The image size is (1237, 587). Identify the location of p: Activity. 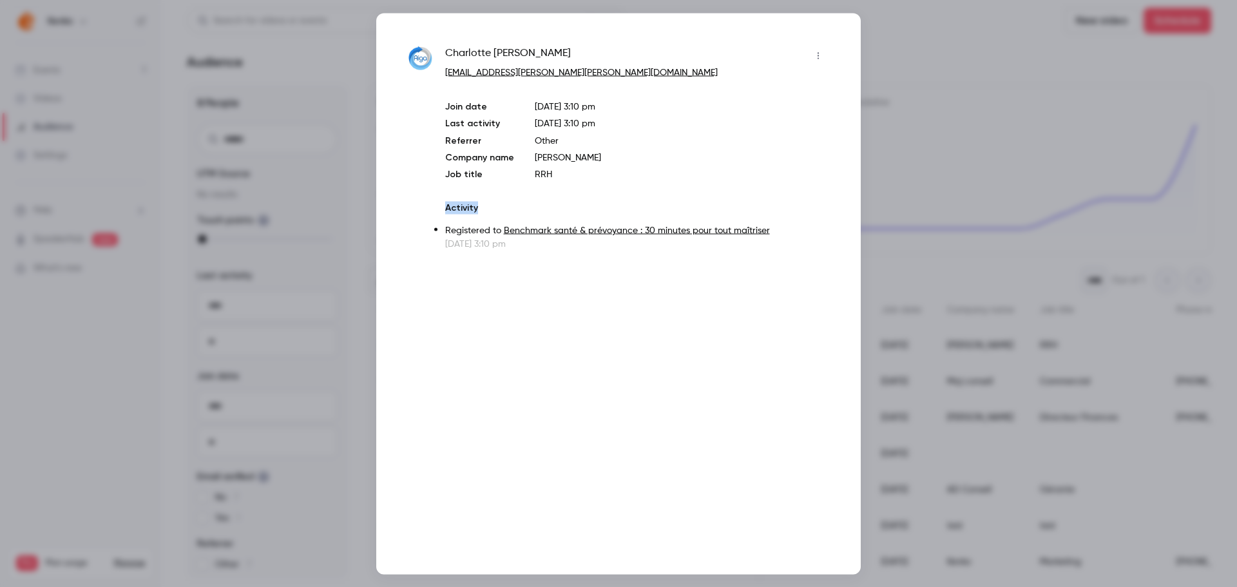
(636, 207).